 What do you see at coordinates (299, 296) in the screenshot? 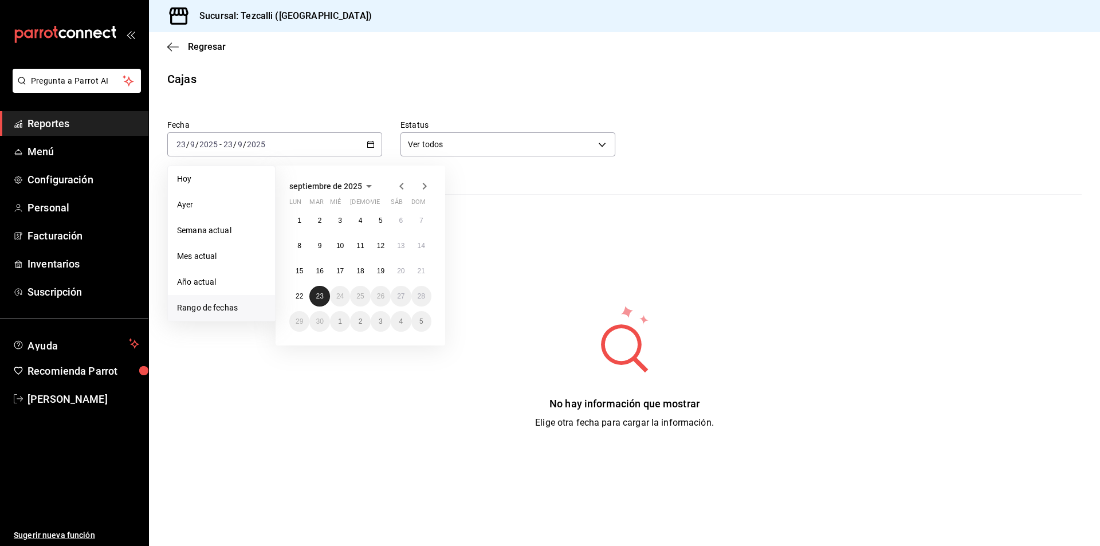
I see `abbr: 22 de septiembre de 2025` at bounding box center [299, 296].